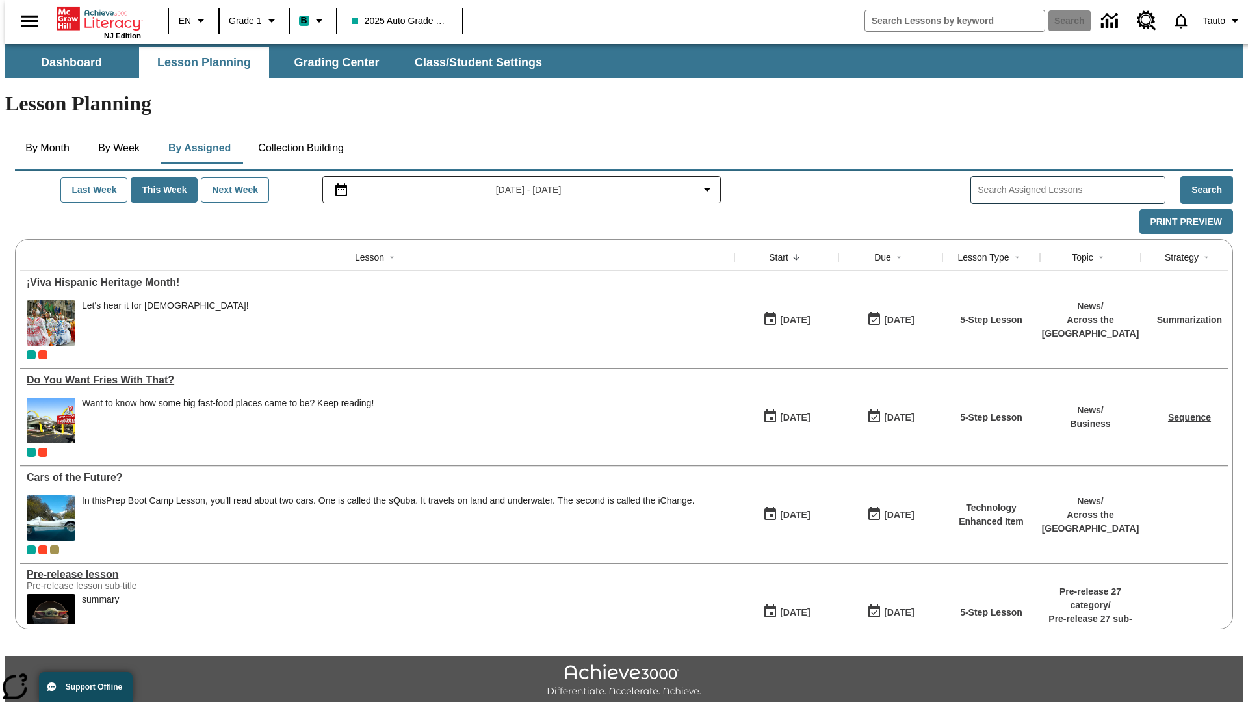 The height and width of the screenshot is (702, 1248). Describe the element at coordinates (1186, 222) in the screenshot. I see `button: Print Preview` at that location.